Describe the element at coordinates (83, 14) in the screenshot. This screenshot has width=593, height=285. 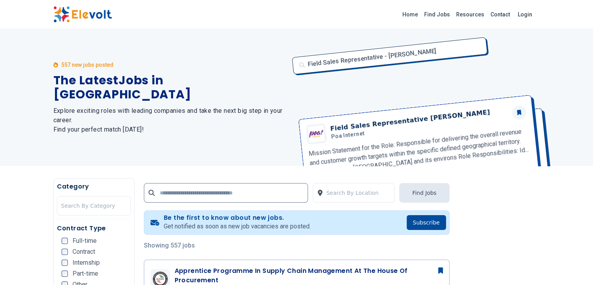
I see `img: Elevolt` at that location.